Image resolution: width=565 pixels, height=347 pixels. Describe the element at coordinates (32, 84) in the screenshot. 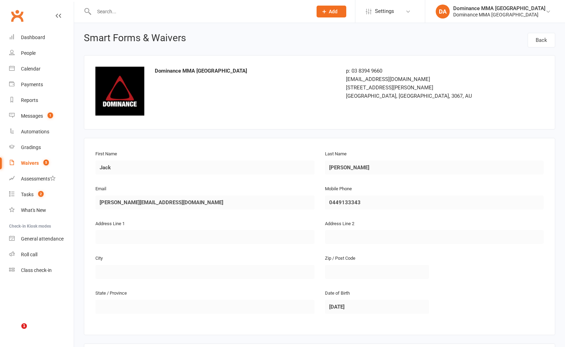

I see `div: Payments` at that location.